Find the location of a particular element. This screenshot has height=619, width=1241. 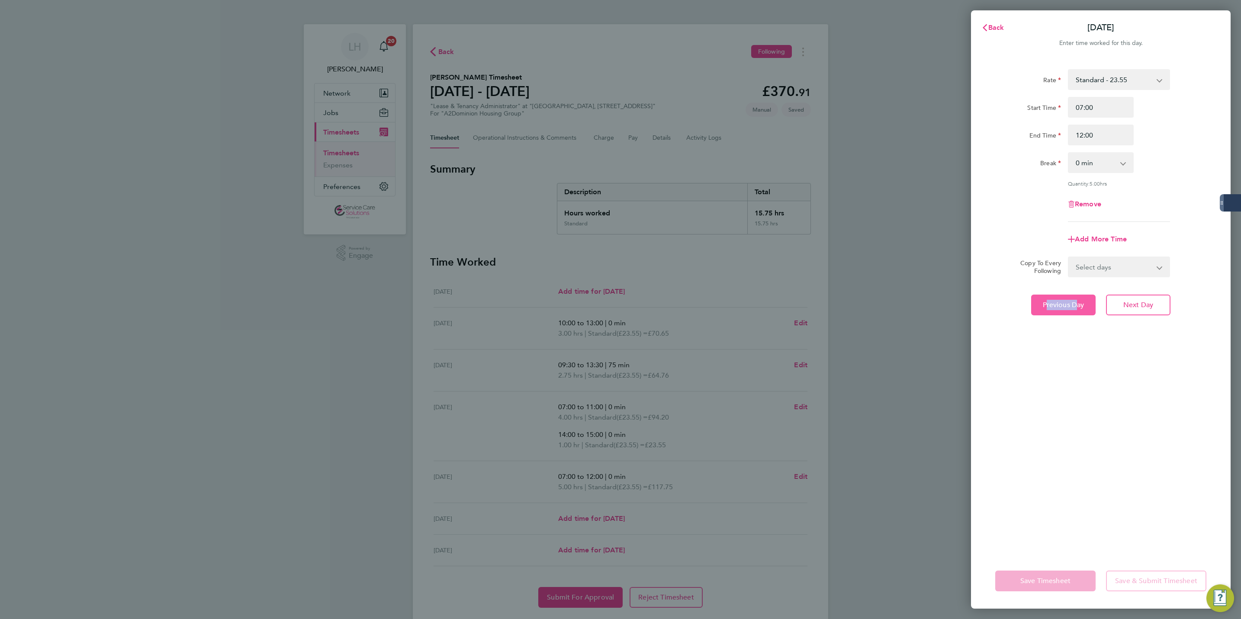

button: Previous Day is located at coordinates (1063, 305).